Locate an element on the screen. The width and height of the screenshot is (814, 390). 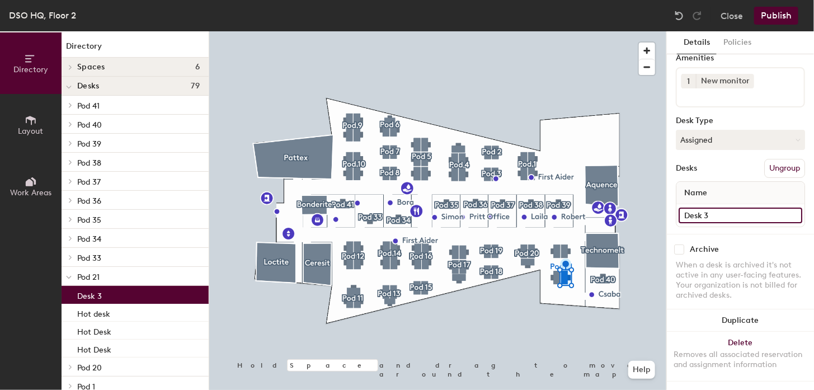
button: Publish is located at coordinates (776, 16).